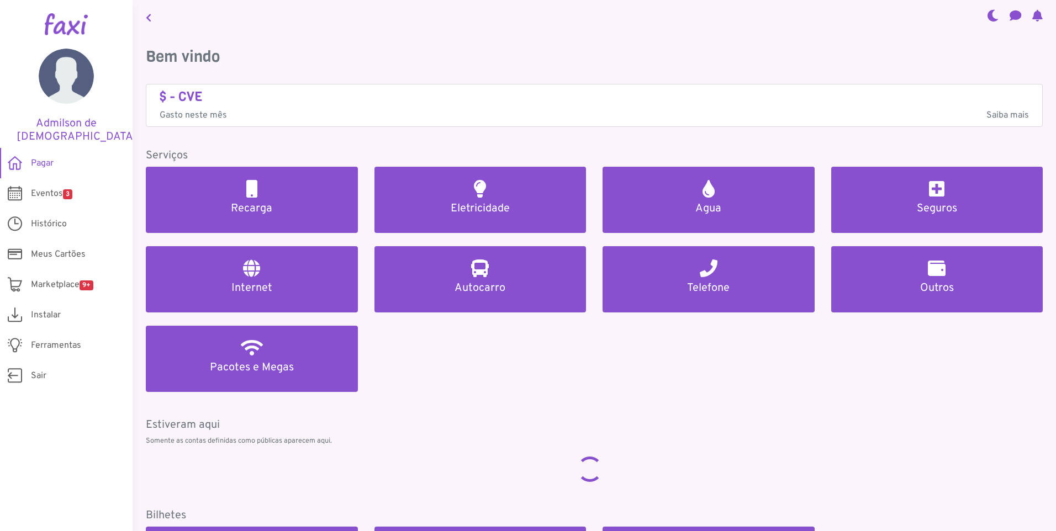 Image resolution: width=1056 pixels, height=531 pixels. I want to click on span: Marketplace, so click(62, 285).